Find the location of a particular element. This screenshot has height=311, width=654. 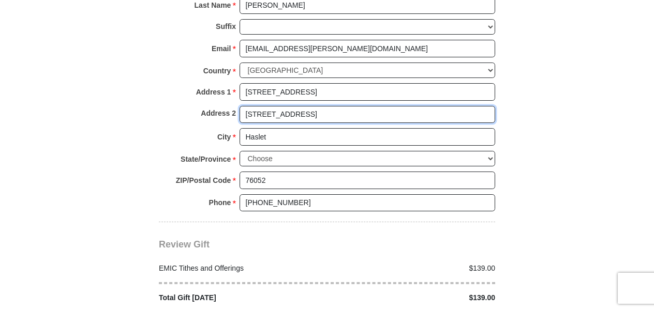

strong: City is located at coordinates (224, 137).